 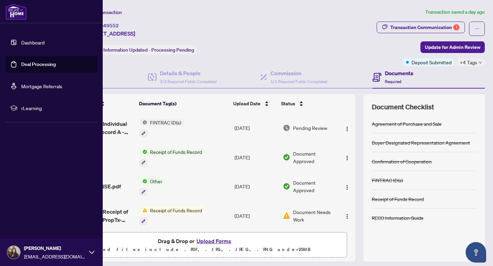 I want to click on img: logo, so click(x=16, y=12).